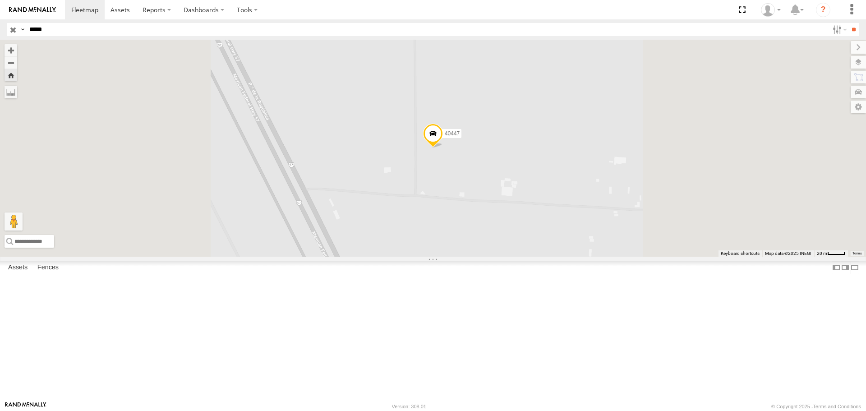 The width and height of the screenshot is (866, 411). What do you see at coordinates (845, 267) in the screenshot?
I see `label: Dock Summary Table to the Right` at bounding box center [845, 267].